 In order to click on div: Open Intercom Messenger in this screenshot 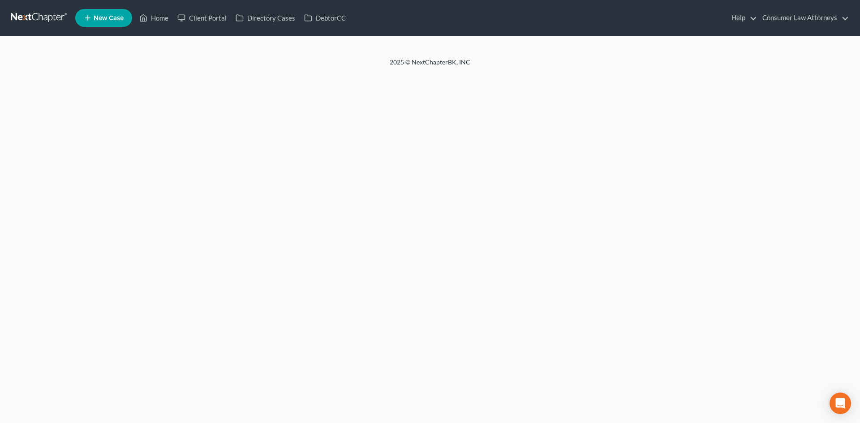, I will do `click(841, 404)`.